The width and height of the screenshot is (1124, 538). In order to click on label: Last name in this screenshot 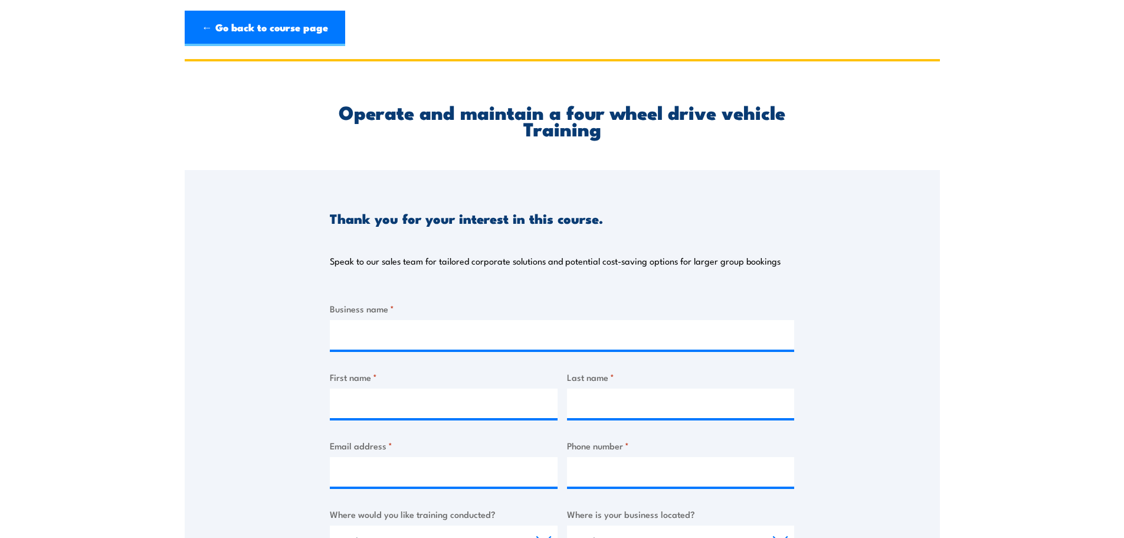, I will do `click(681, 376)`.